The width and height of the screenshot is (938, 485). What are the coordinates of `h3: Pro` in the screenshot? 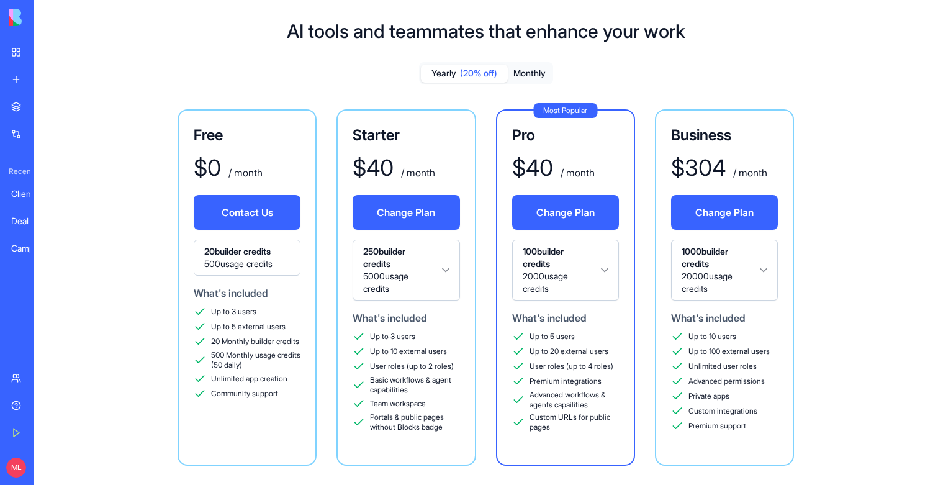 It's located at (565, 135).